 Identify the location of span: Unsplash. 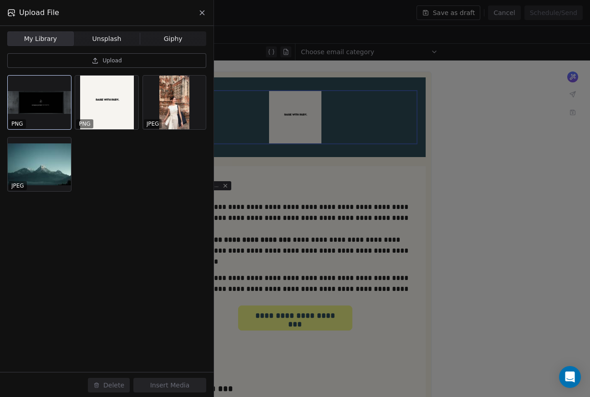
(107, 39).